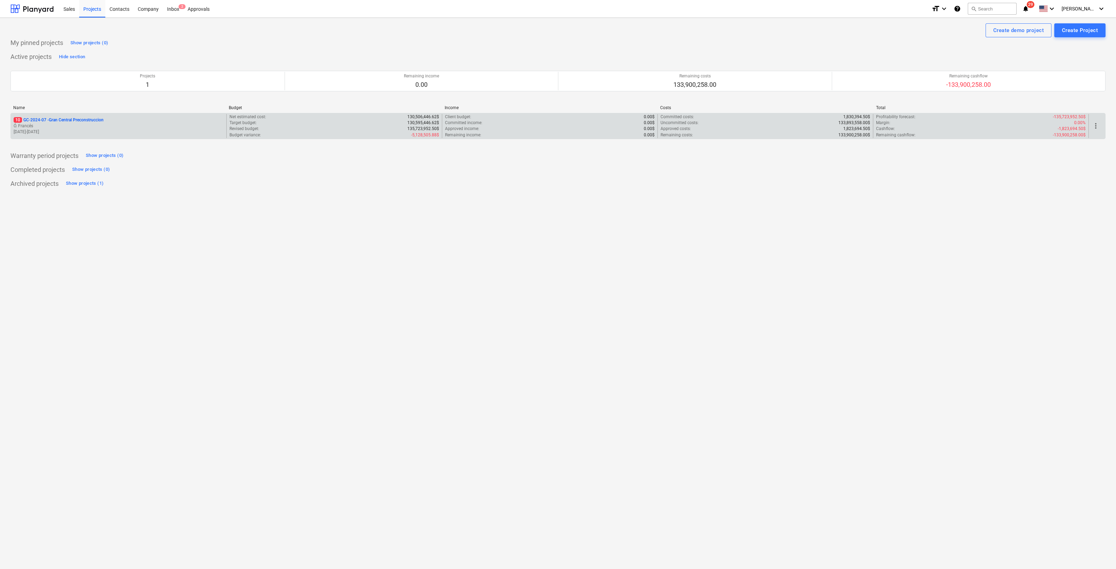 Image resolution: width=1116 pixels, height=569 pixels. I want to click on div: Show projects (1), so click(85, 183).